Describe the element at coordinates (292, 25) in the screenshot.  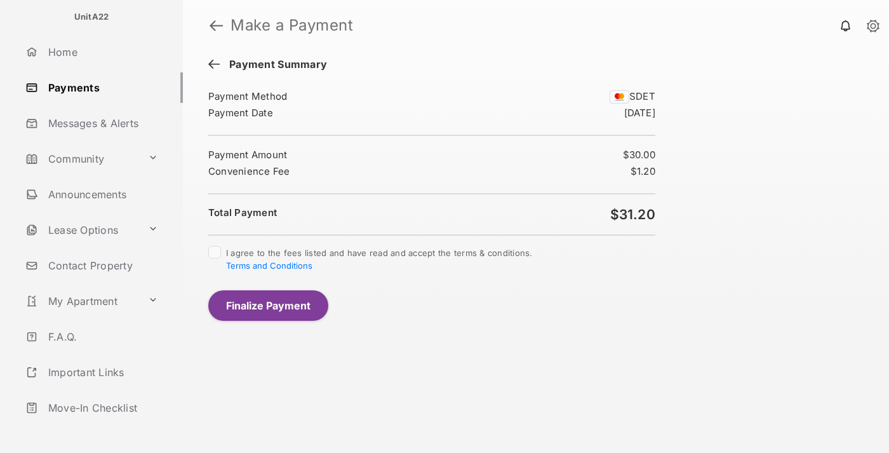
I see `strong: Make a Payment` at that location.